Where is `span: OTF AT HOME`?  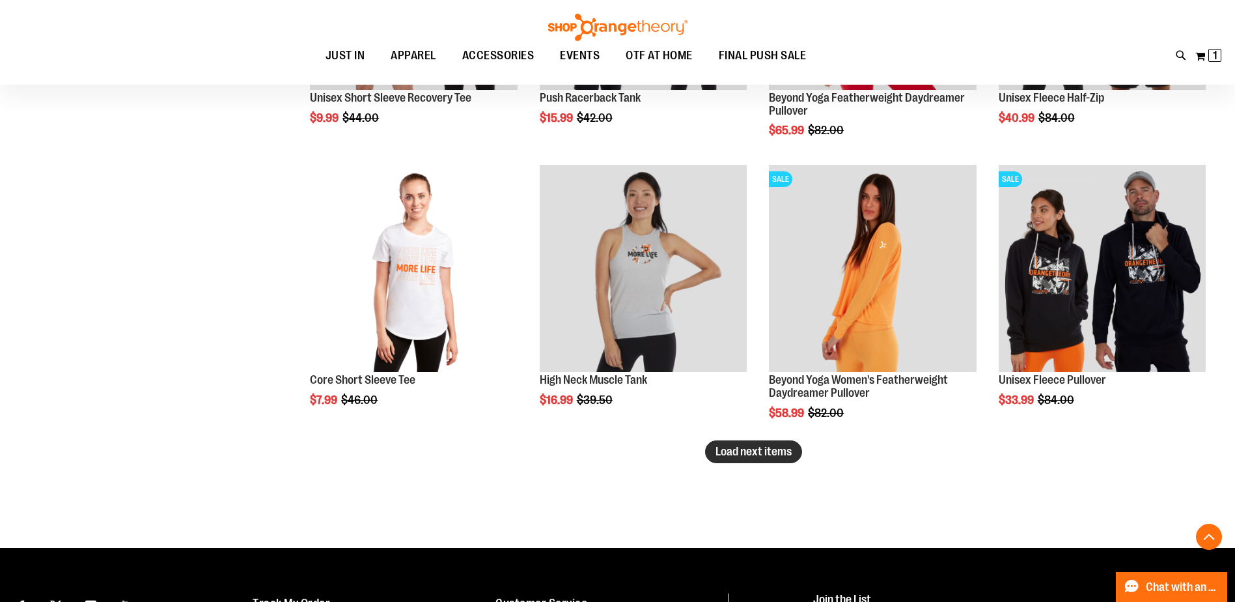
span: OTF AT HOME is located at coordinates (659, 55).